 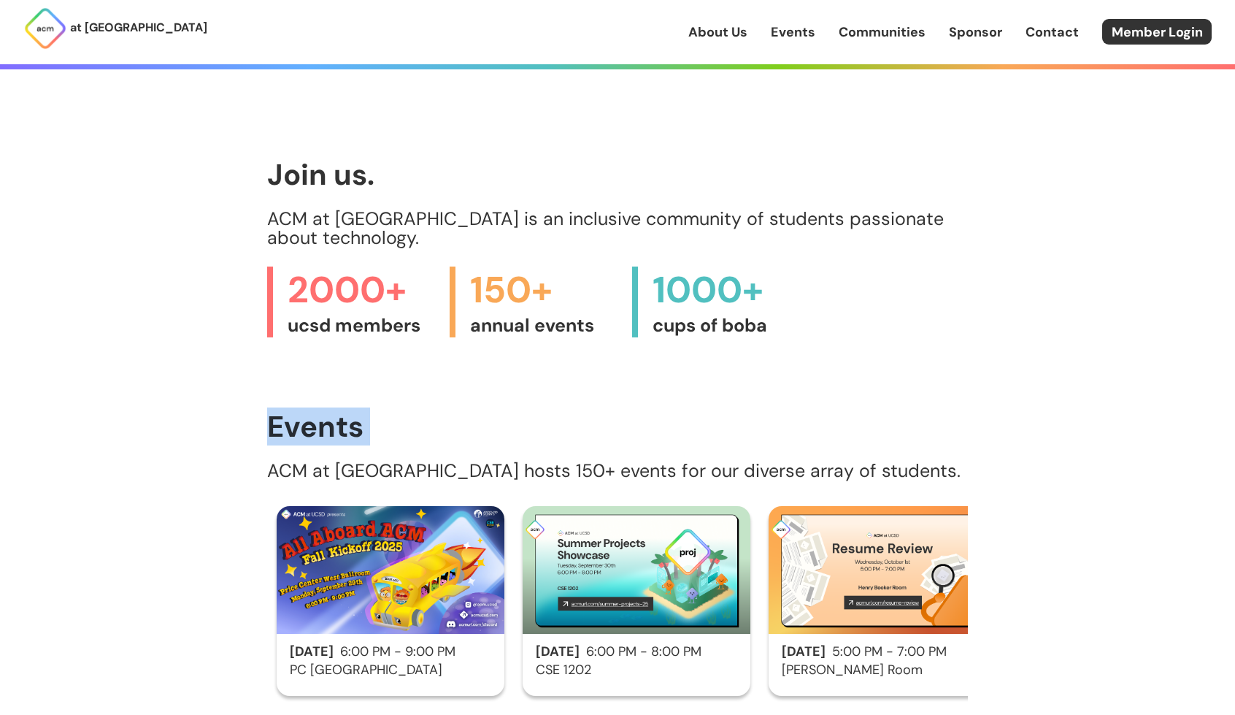 What do you see at coordinates (975, 32) in the screenshot?
I see `a: Sponsor` at bounding box center [975, 32].